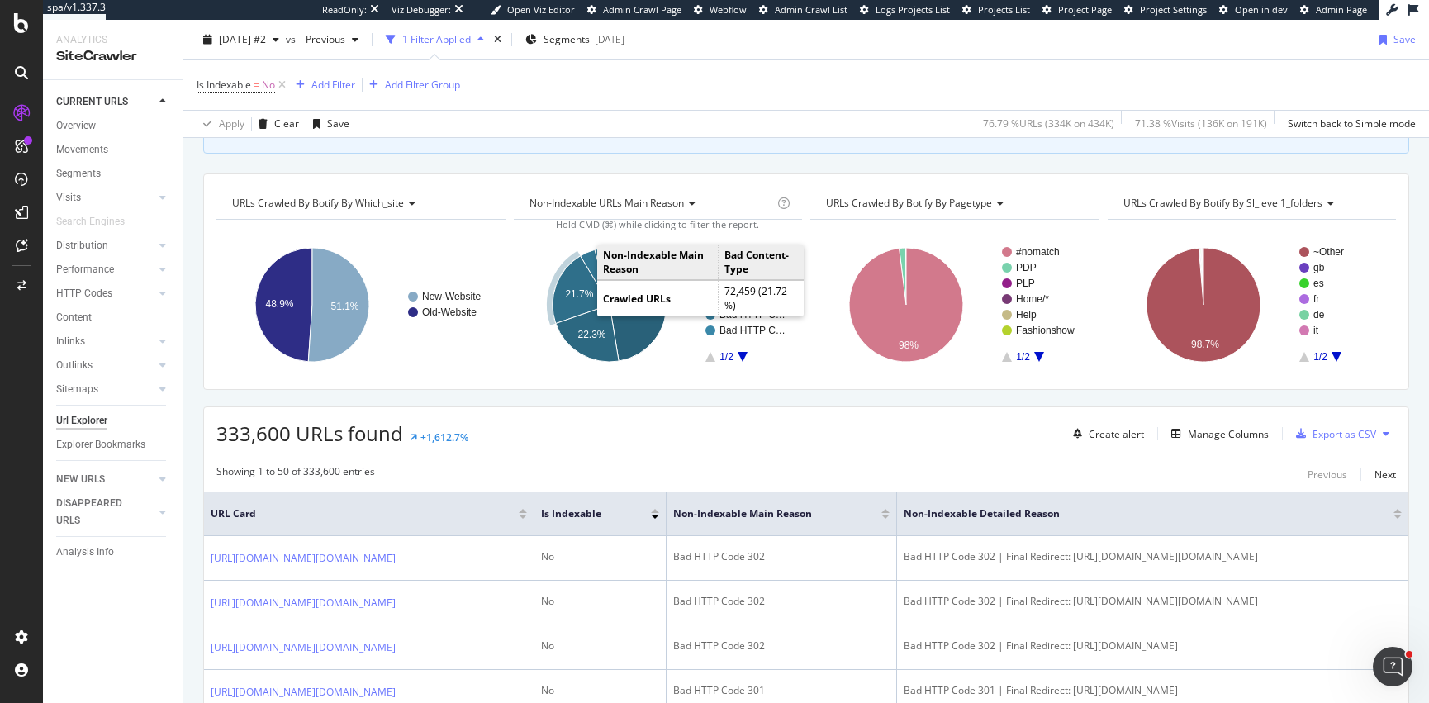 The image size is (1429, 703). What do you see at coordinates (606, 202) in the screenshot?
I see `span: Non-Indexable URLs Main Reason` at bounding box center [606, 202].